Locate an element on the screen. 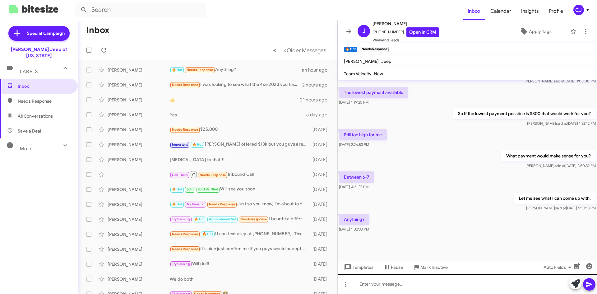 The width and height of the screenshot is (597, 294). span: Pause is located at coordinates (397, 267).